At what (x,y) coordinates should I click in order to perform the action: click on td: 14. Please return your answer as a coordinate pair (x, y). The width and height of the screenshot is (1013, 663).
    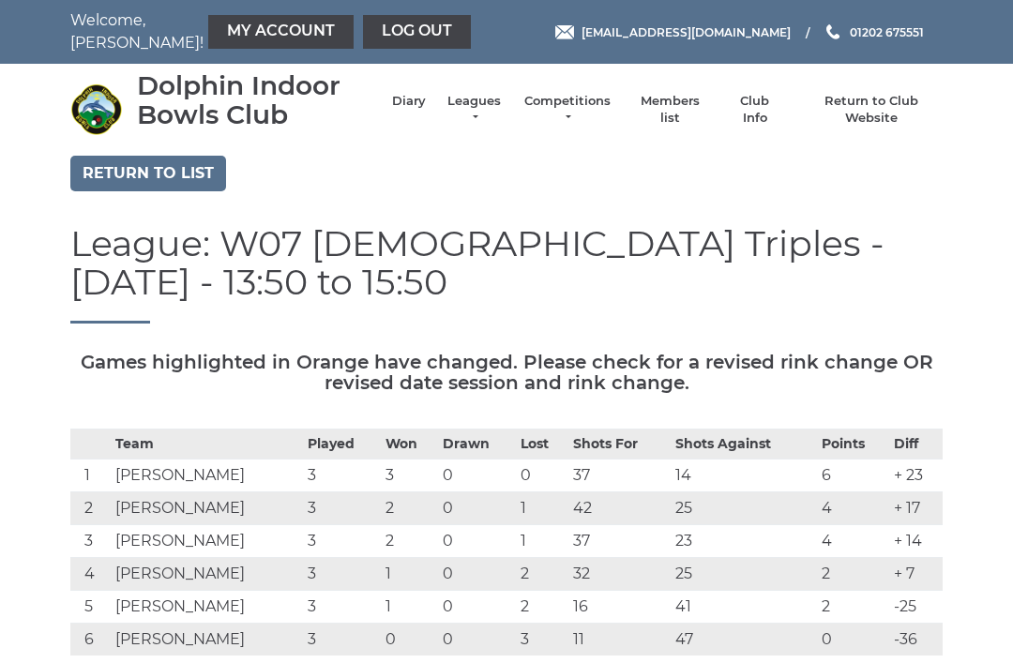
    Looking at the image, I should click on (743, 476).